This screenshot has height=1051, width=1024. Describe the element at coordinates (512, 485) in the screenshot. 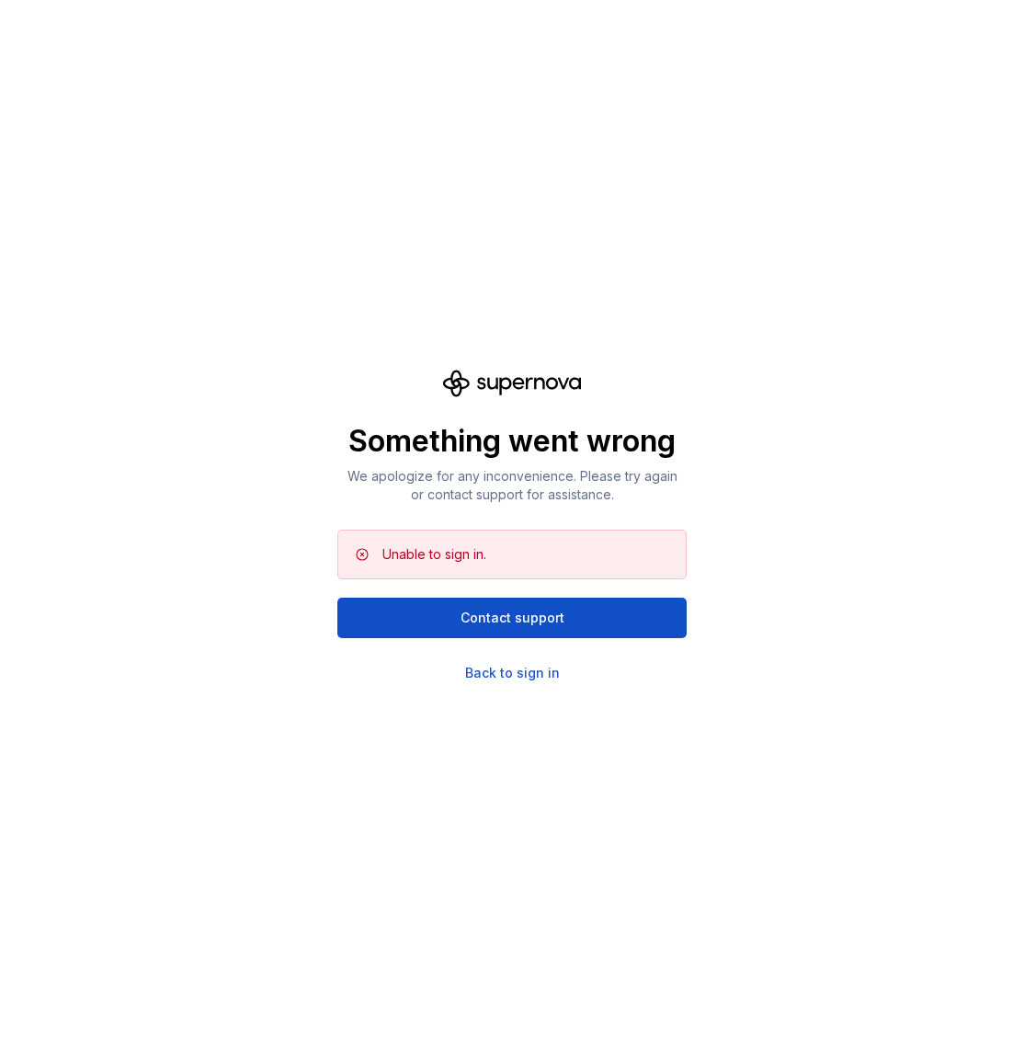

I see `p: We apologize for any inconvenience. Please try again or contact support for assistance.` at that location.